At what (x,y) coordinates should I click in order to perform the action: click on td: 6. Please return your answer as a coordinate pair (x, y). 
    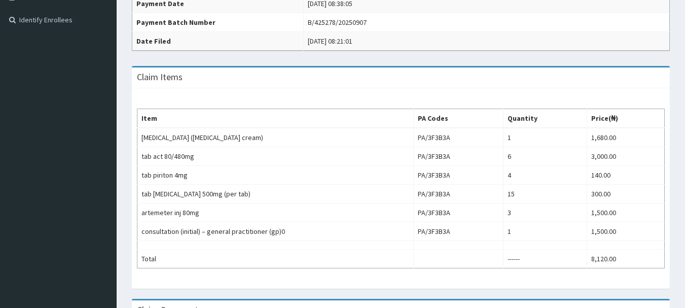
    Looking at the image, I should click on (545, 156).